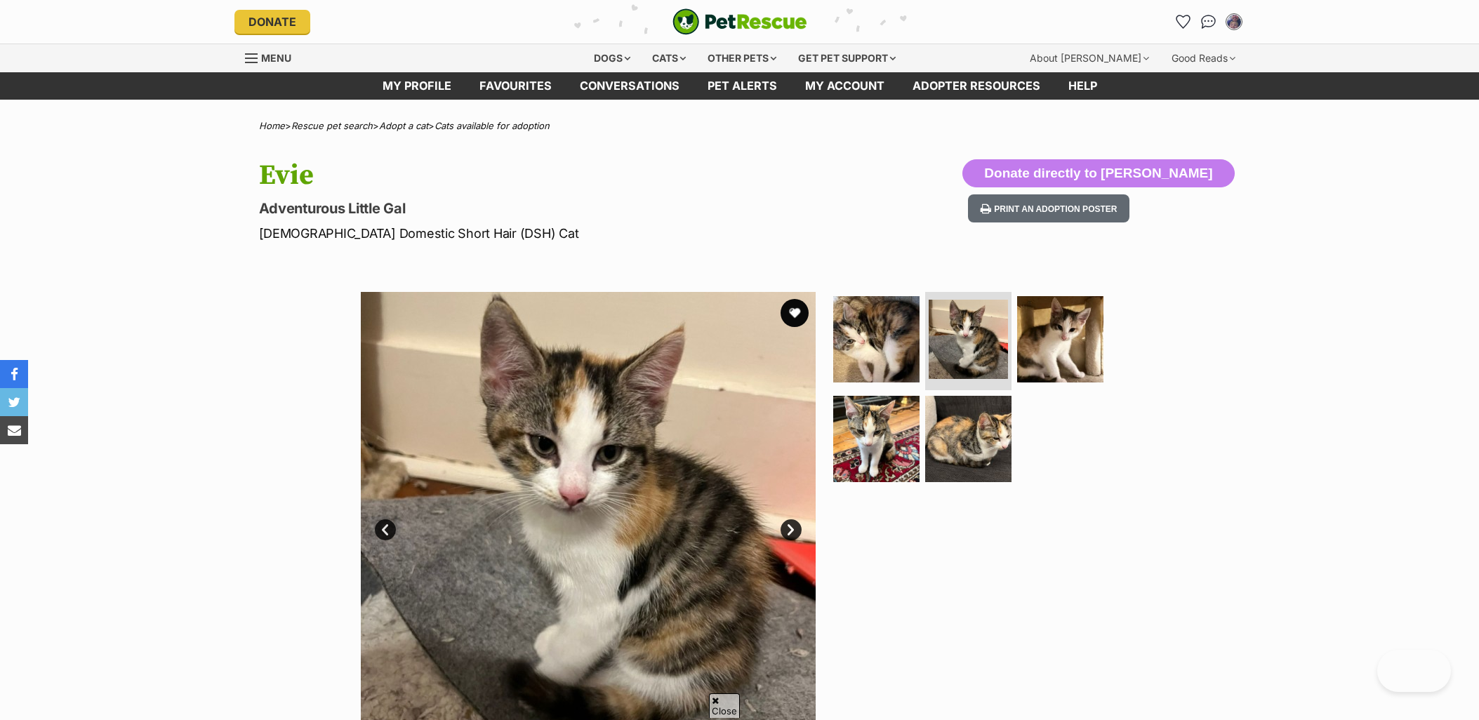 The height and width of the screenshot is (720, 1479). Describe the element at coordinates (1234, 22) in the screenshot. I see `button: My account` at that location.